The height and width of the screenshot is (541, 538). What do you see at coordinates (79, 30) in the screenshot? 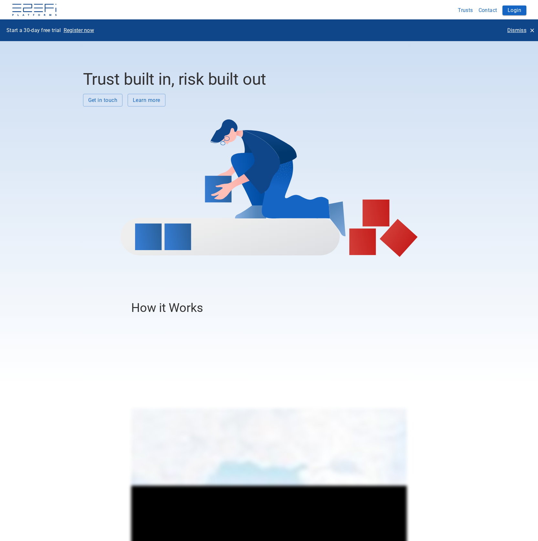
I see `p: Register now` at bounding box center [79, 30].